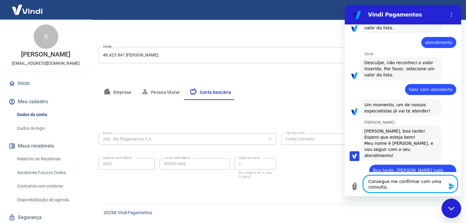 The height and width of the screenshot is (223, 466). I want to click on button: Menu de opções, so click(107, 10).